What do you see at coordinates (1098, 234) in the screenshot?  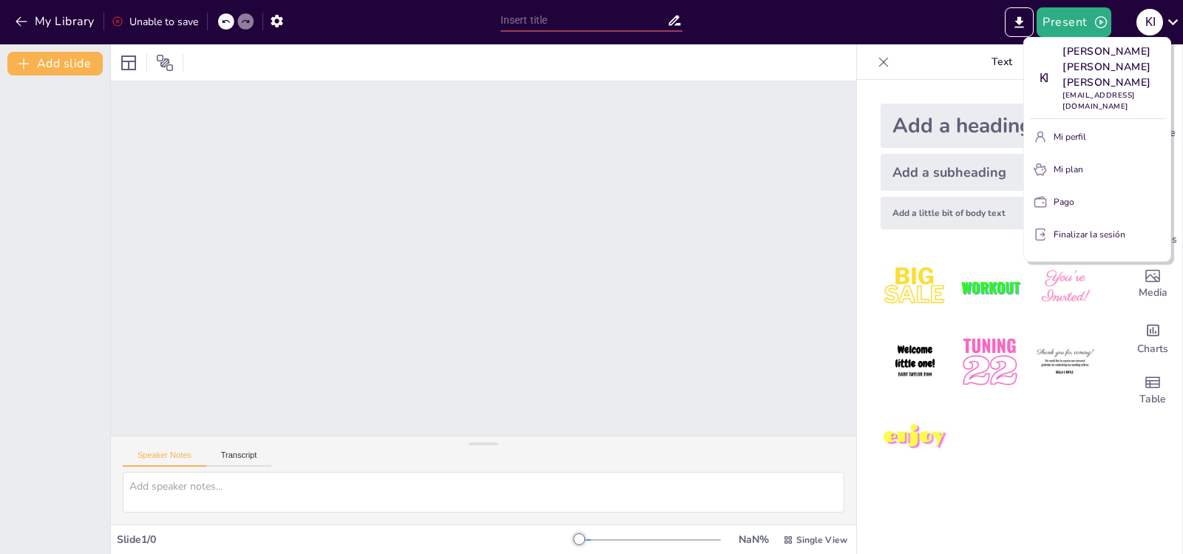 I see `button: Finalizar la sesión` at bounding box center [1098, 234].